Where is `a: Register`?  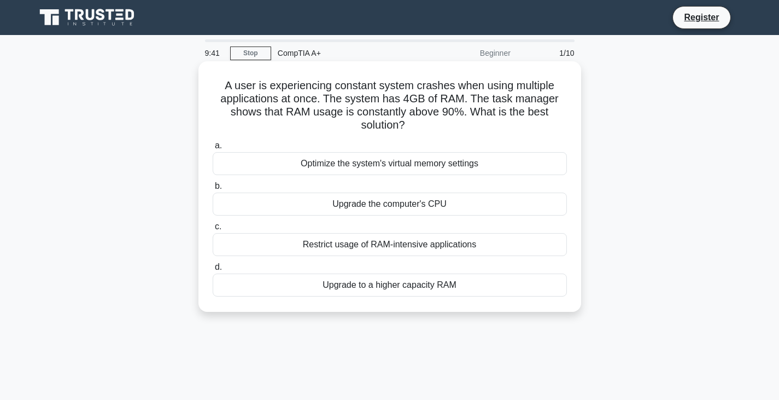
a: Register is located at coordinates (701, 17).